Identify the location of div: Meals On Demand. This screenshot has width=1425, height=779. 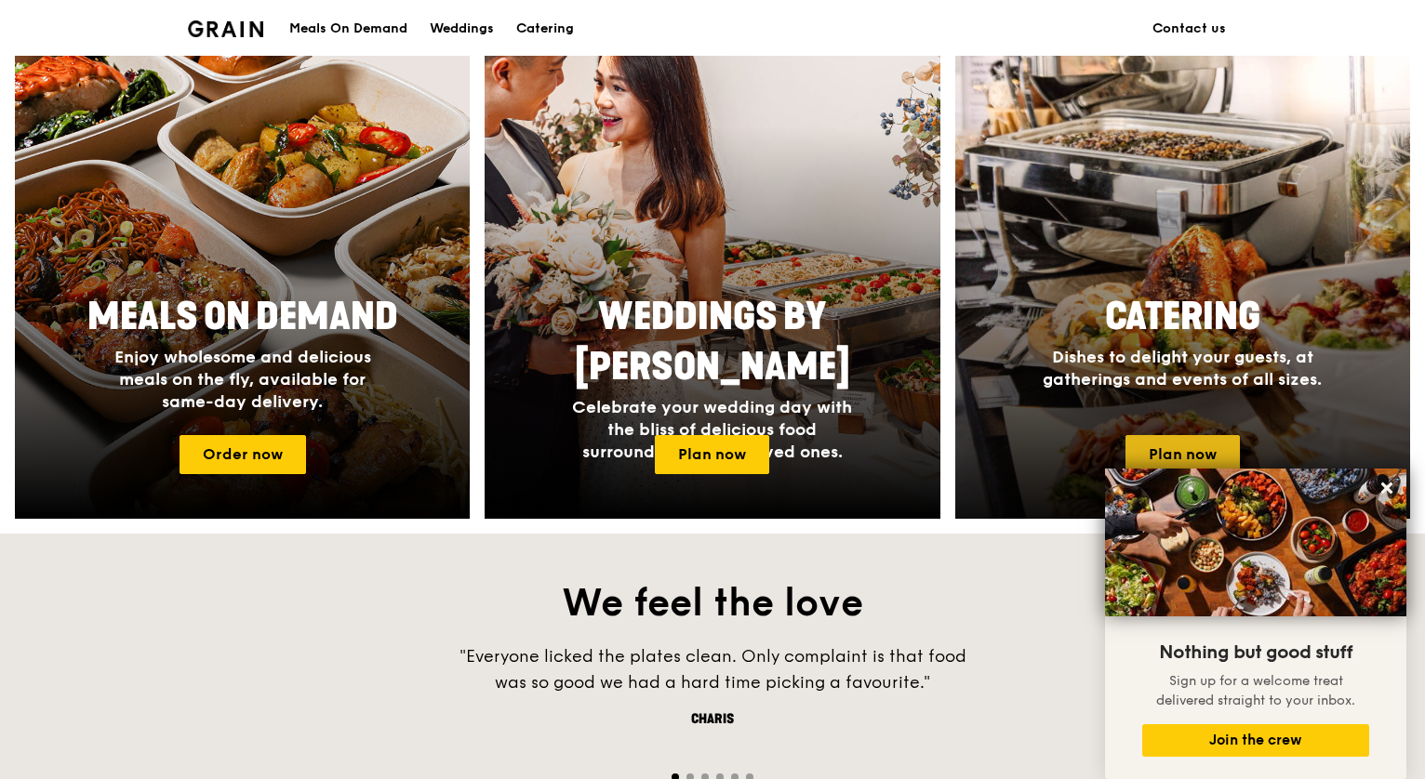
(348, 29).